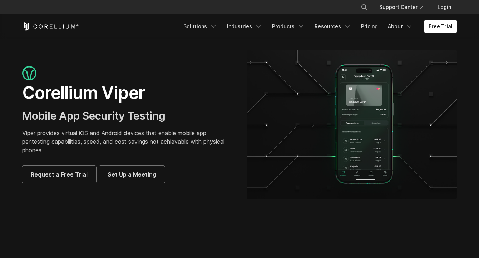 The height and width of the screenshot is (258, 479). What do you see at coordinates (29, 73) in the screenshot?
I see `img: viper_icon_large` at bounding box center [29, 73].